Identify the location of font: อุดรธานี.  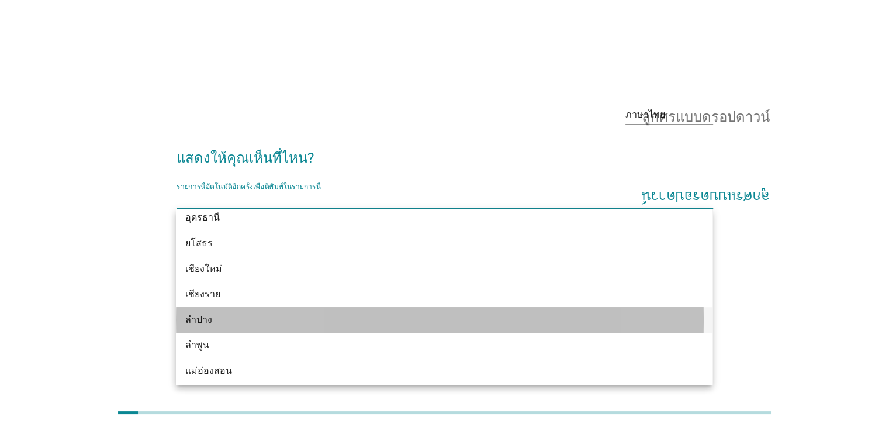
(202, 217).